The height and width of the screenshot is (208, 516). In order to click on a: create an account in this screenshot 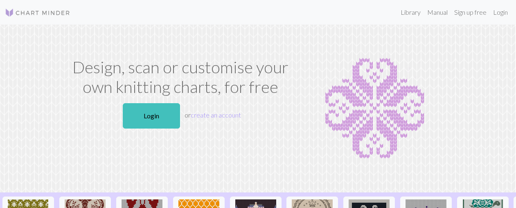, I will do `click(216, 115)`.